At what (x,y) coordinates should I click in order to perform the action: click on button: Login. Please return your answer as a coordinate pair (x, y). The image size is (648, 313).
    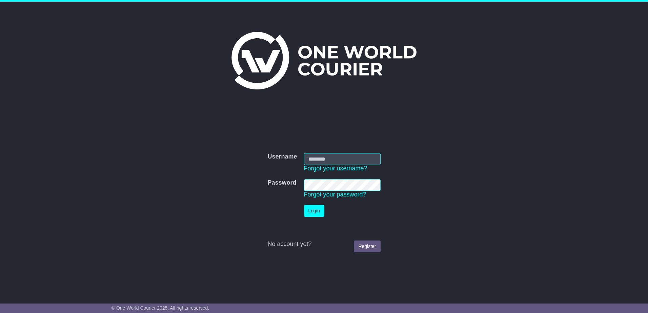
    Looking at the image, I should click on (314, 211).